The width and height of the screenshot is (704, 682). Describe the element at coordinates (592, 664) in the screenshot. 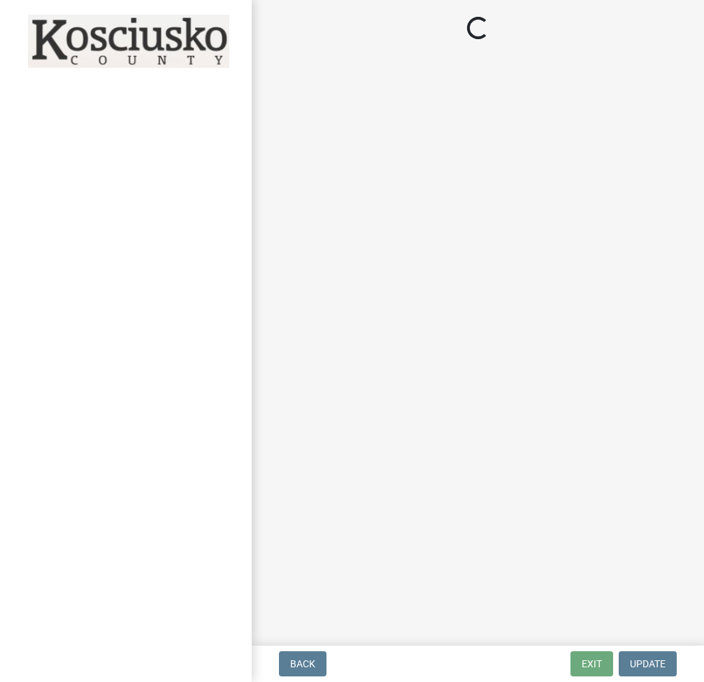

I see `button: Exit` at that location.